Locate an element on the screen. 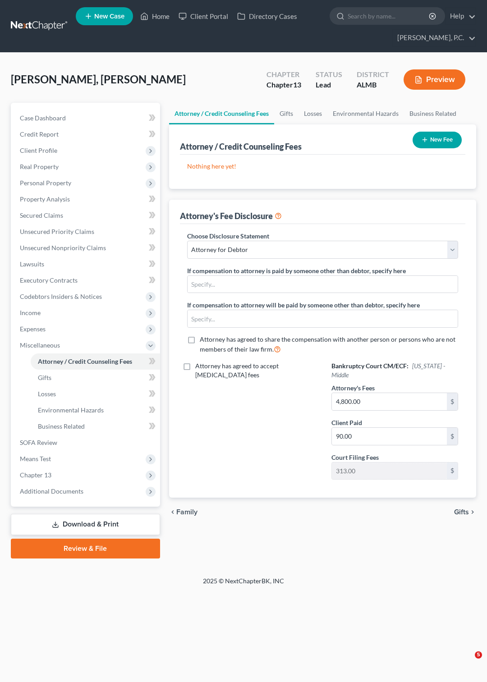 This screenshot has height=682, width=487. span: Codebtors Insiders & Notices is located at coordinates (61, 296).